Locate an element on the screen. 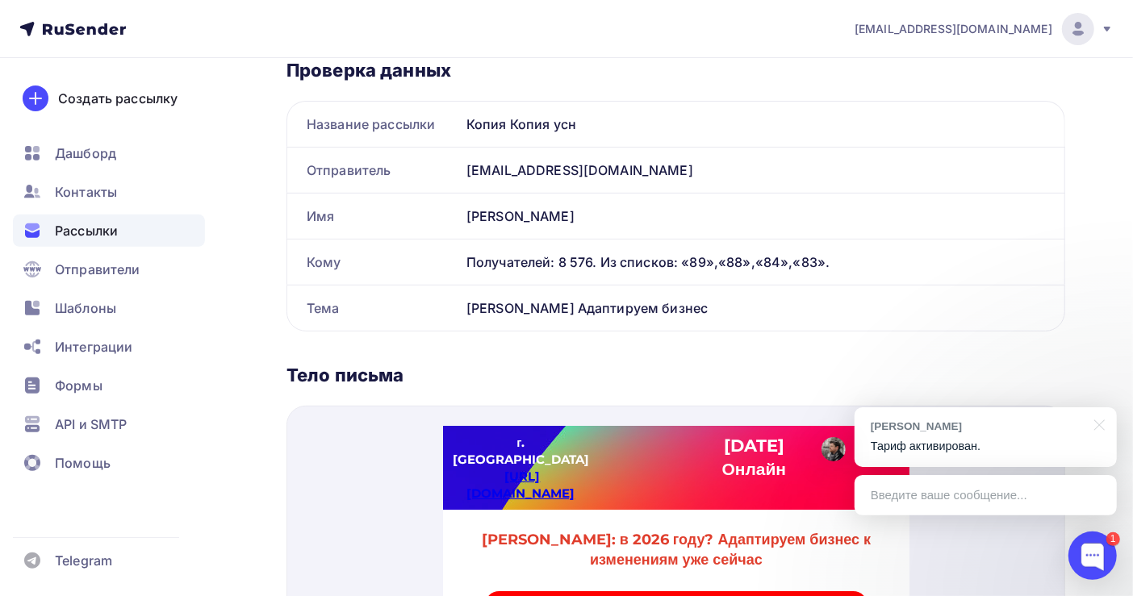 The image size is (1133, 596). p: Тариф активирован. is located at coordinates (985, 446).